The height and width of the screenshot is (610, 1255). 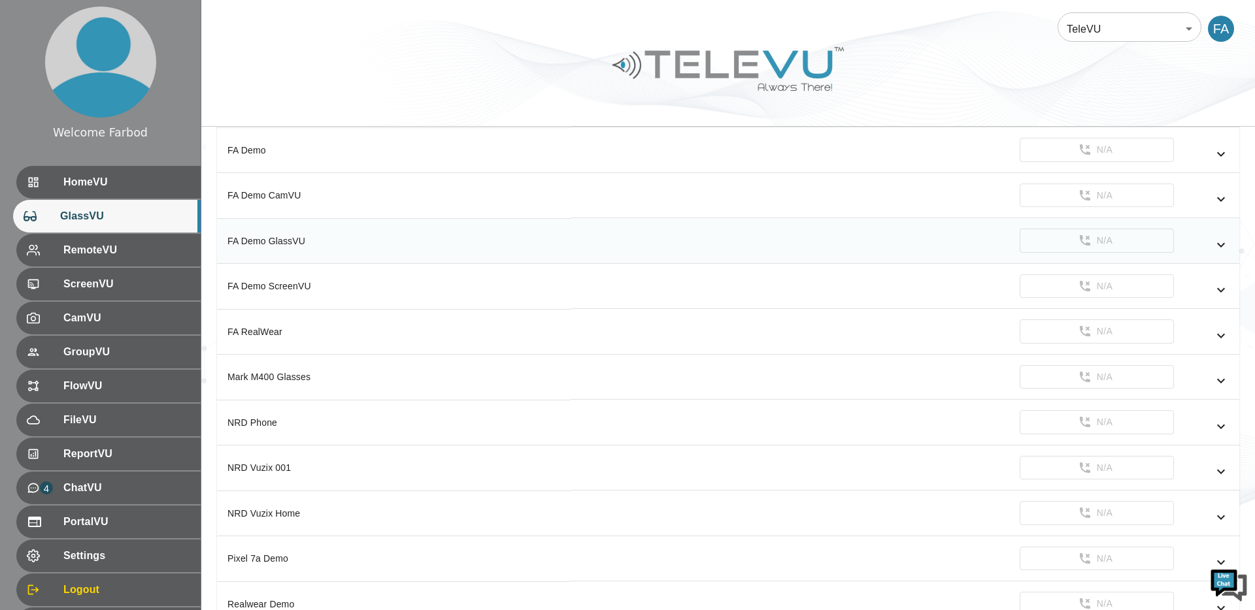 What do you see at coordinates (108, 386) in the screenshot?
I see `div: FlowVU` at bounding box center [108, 386].